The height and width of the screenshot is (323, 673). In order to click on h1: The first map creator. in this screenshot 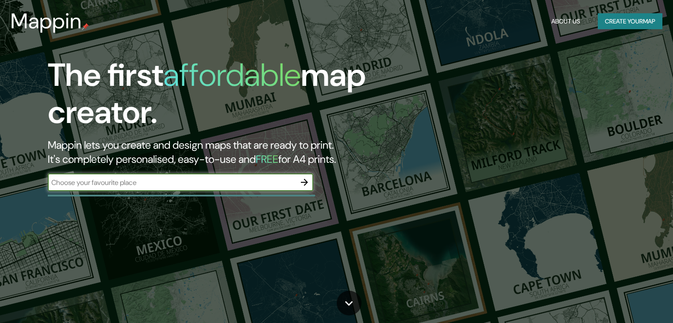, I will do `click(216, 97)`.